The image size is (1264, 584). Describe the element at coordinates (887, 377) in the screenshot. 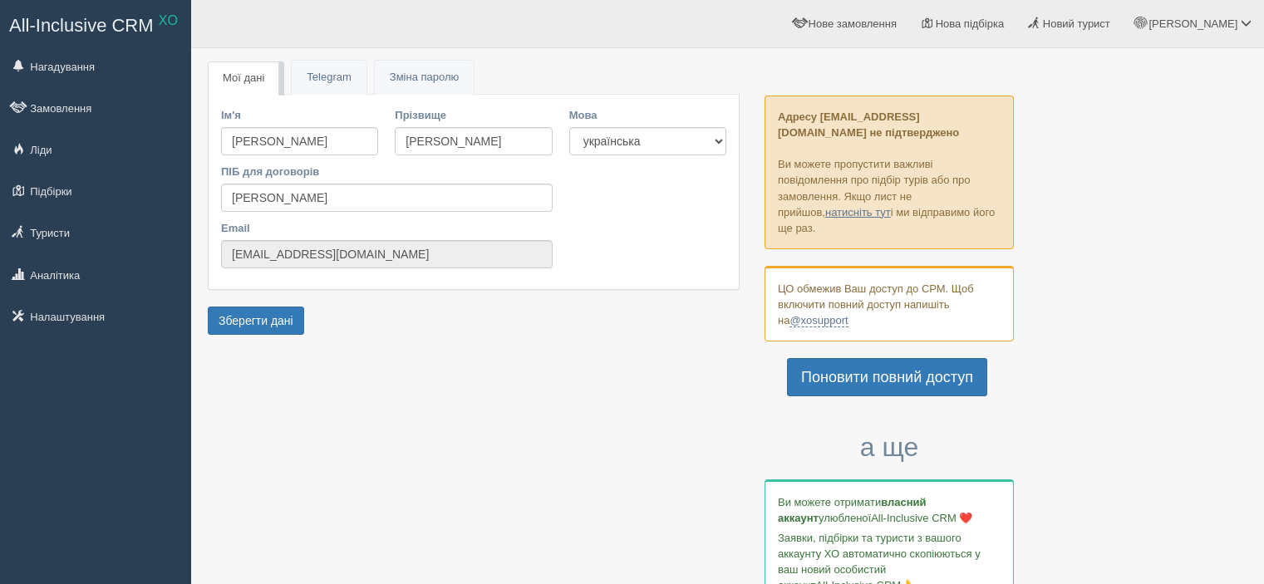

I see `a: Поновити повний доступ` at that location.